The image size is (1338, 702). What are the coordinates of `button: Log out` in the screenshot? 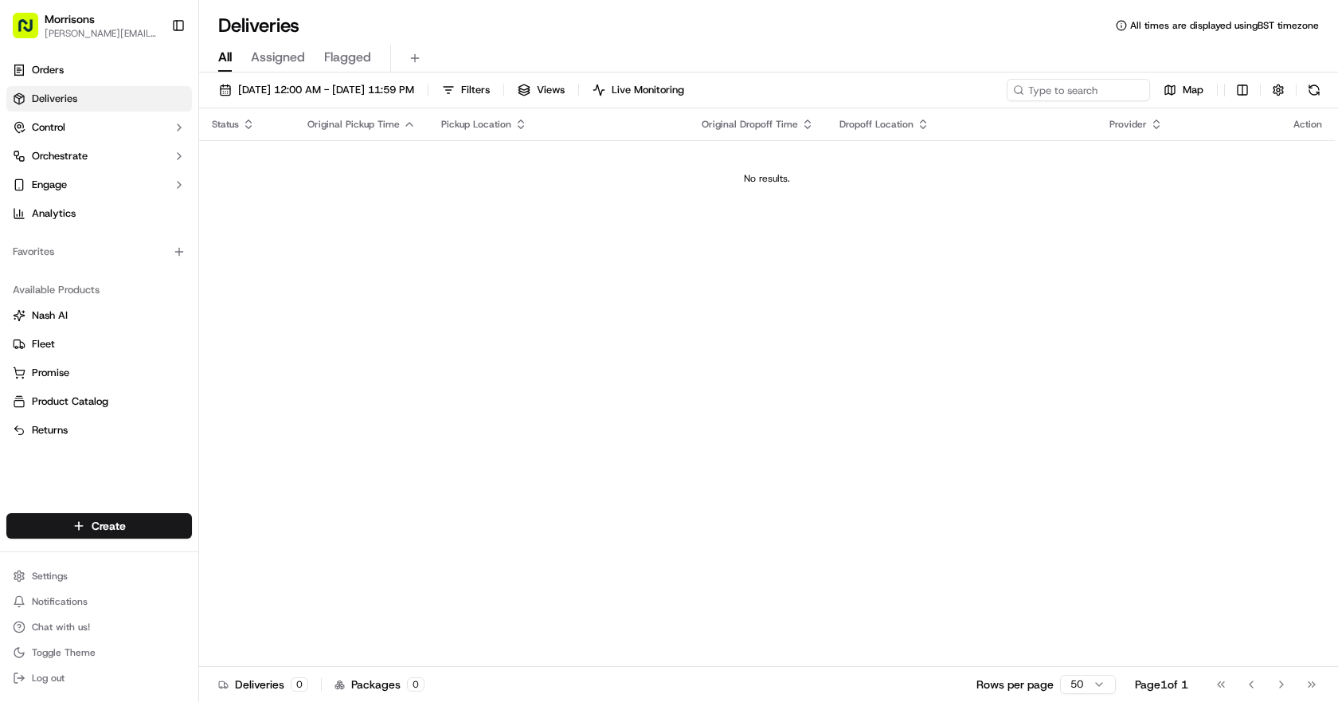 It's located at (99, 678).